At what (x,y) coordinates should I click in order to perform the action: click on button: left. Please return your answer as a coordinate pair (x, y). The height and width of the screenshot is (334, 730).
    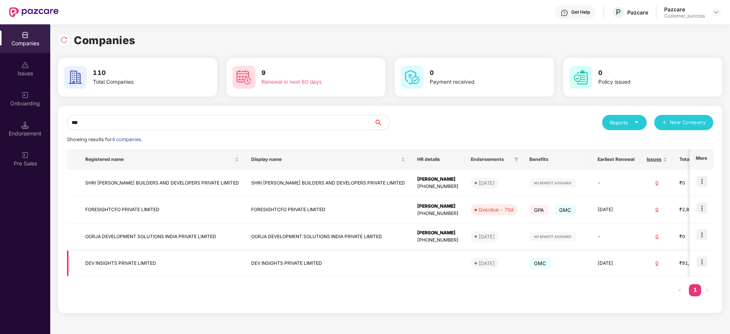
    Looking at the image, I should click on (679, 290).